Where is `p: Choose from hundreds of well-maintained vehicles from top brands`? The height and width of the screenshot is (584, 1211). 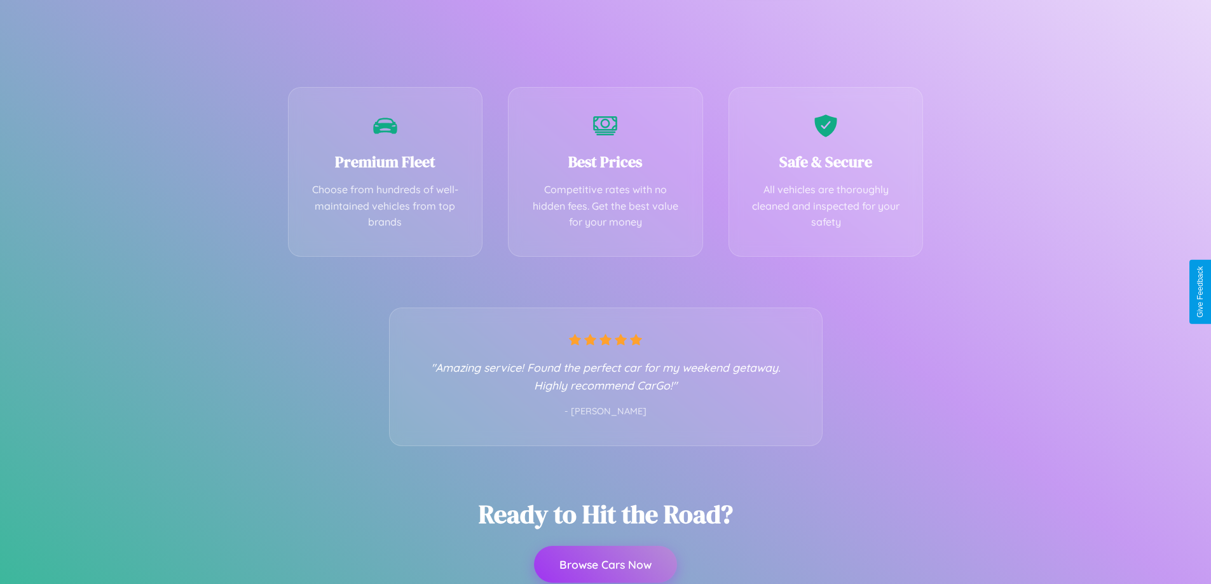 p: Choose from hundreds of well-maintained vehicles from top brands is located at coordinates (385, 206).